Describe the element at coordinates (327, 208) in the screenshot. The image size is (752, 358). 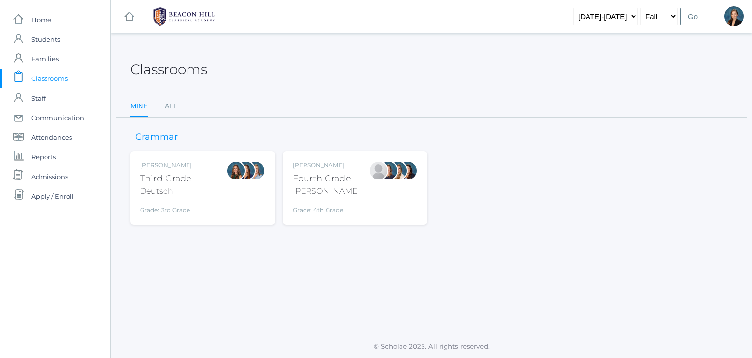
I see `div: Grade: 4th Grade` at that location.